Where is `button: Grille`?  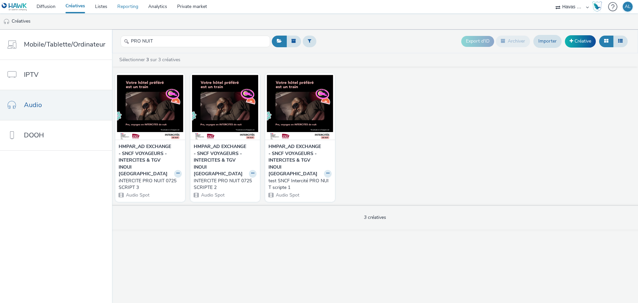
button: Grille is located at coordinates (606, 41).